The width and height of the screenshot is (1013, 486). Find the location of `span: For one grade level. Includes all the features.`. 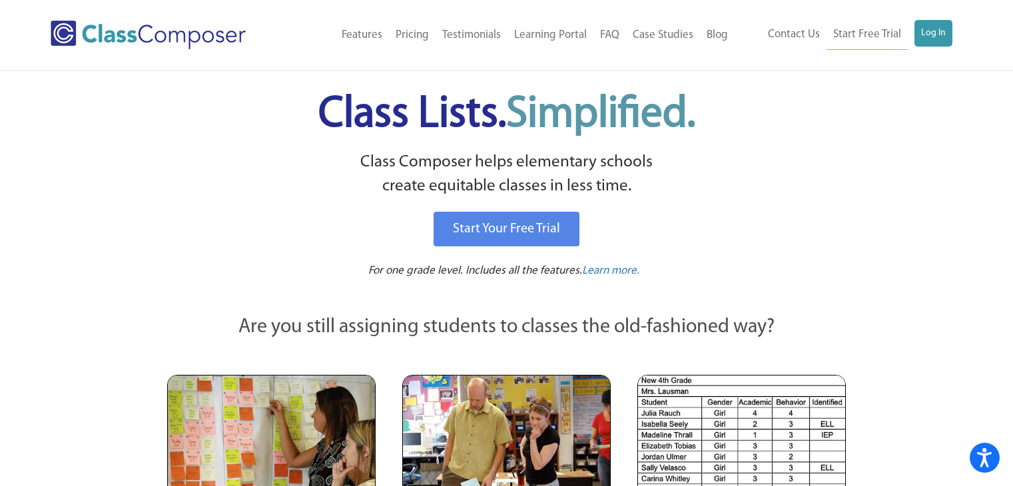

span: For one grade level. Includes all the features. is located at coordinates (475, 270).